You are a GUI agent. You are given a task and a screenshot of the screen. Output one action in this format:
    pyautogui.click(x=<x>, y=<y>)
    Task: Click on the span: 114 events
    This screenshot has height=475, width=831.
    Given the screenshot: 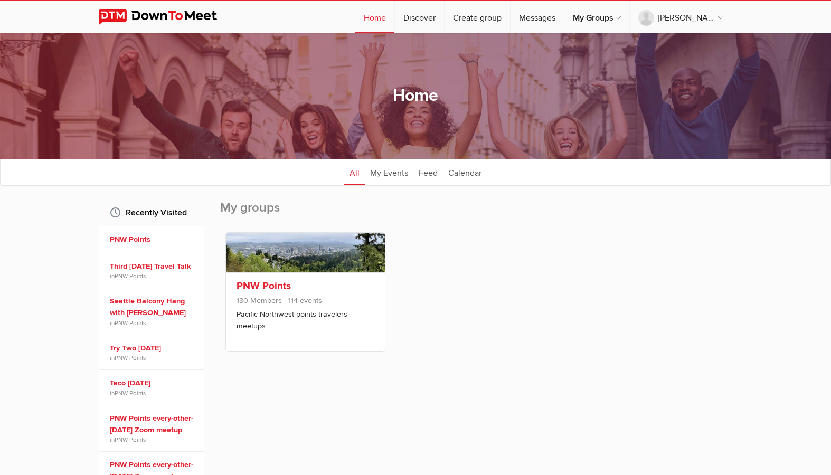 What is the action you would take?
    pyautogui.click(x=303, y=300)
    